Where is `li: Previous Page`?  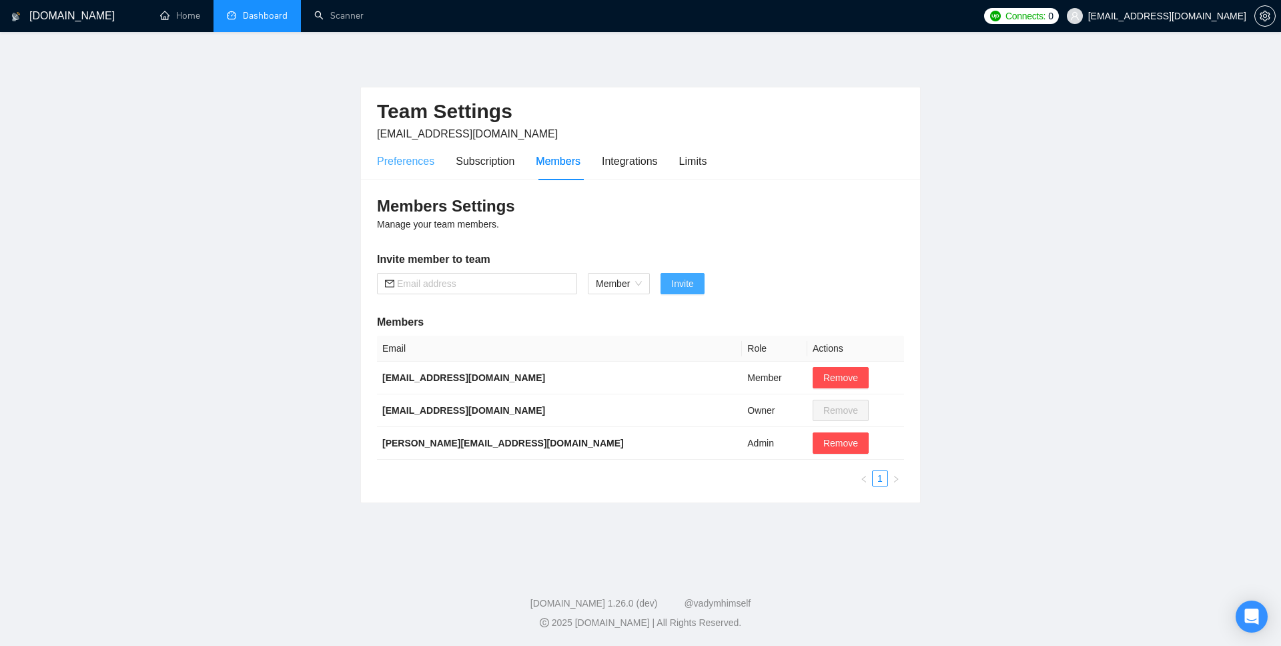 li: Previous Page is located at coordinates (864, 478).